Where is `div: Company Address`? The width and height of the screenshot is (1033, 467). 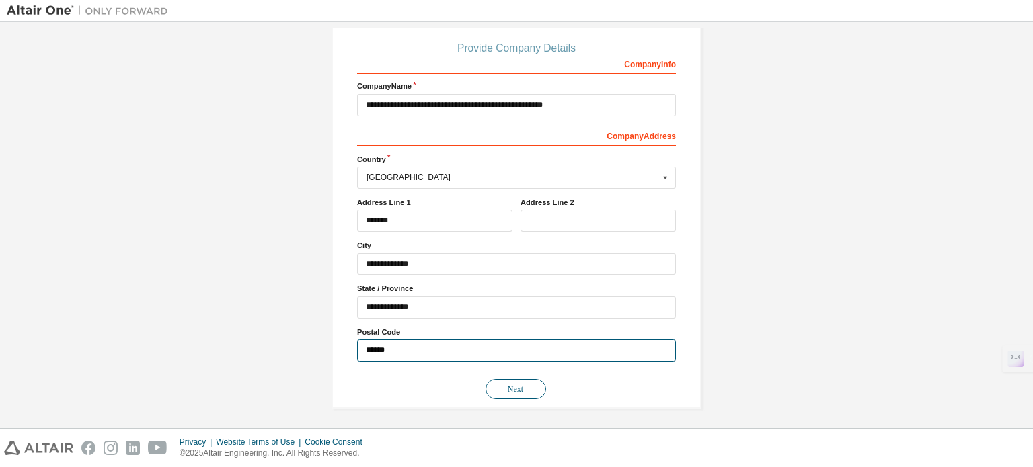
div: Company Address is located at coordinates (516, 135).